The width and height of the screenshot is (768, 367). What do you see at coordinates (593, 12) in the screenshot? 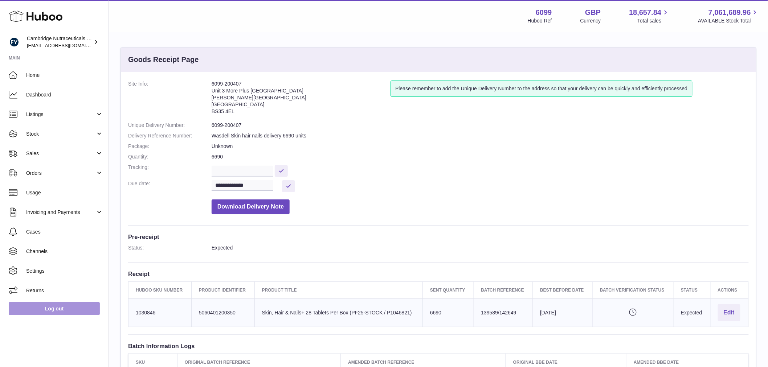
I see `strong: GBP` at bounding box center [593, 12].